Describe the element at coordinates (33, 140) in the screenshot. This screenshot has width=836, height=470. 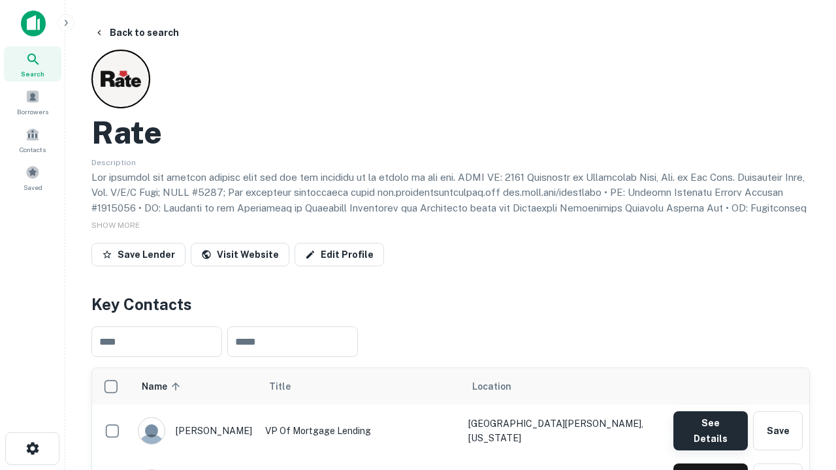
I see `a: Contacts` at that location.